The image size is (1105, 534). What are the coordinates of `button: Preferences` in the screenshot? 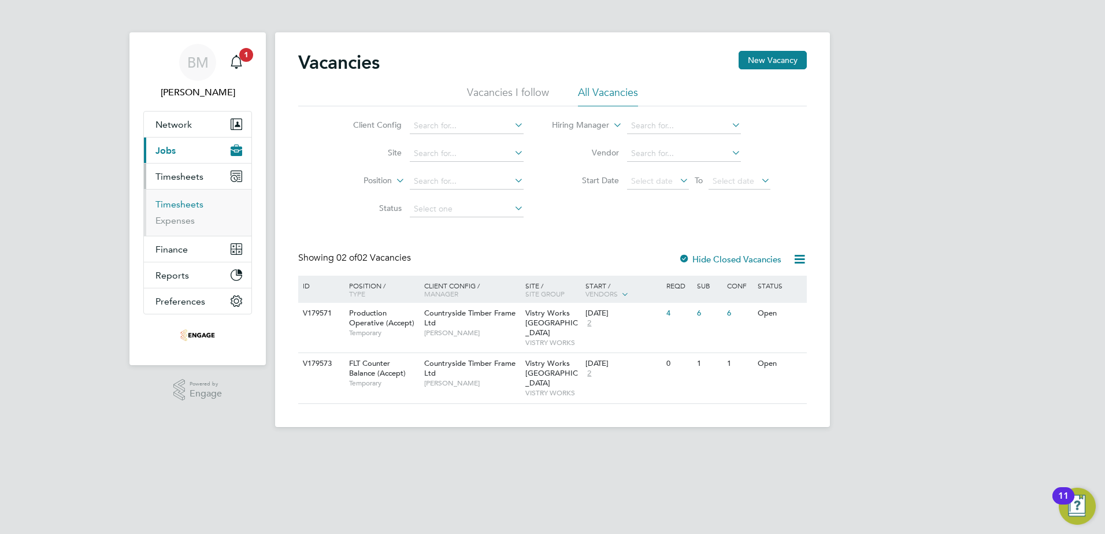 It's located at (198, 301).